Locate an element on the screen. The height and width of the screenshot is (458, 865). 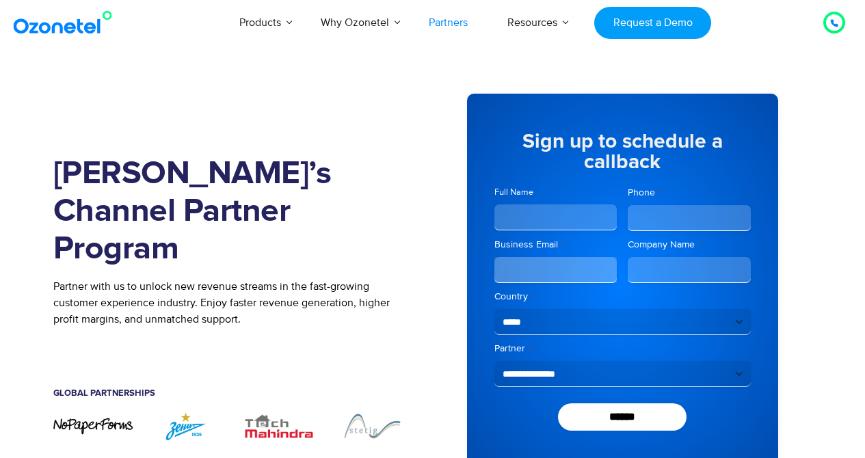
img: Stetig is located at coordinates (372, 426).